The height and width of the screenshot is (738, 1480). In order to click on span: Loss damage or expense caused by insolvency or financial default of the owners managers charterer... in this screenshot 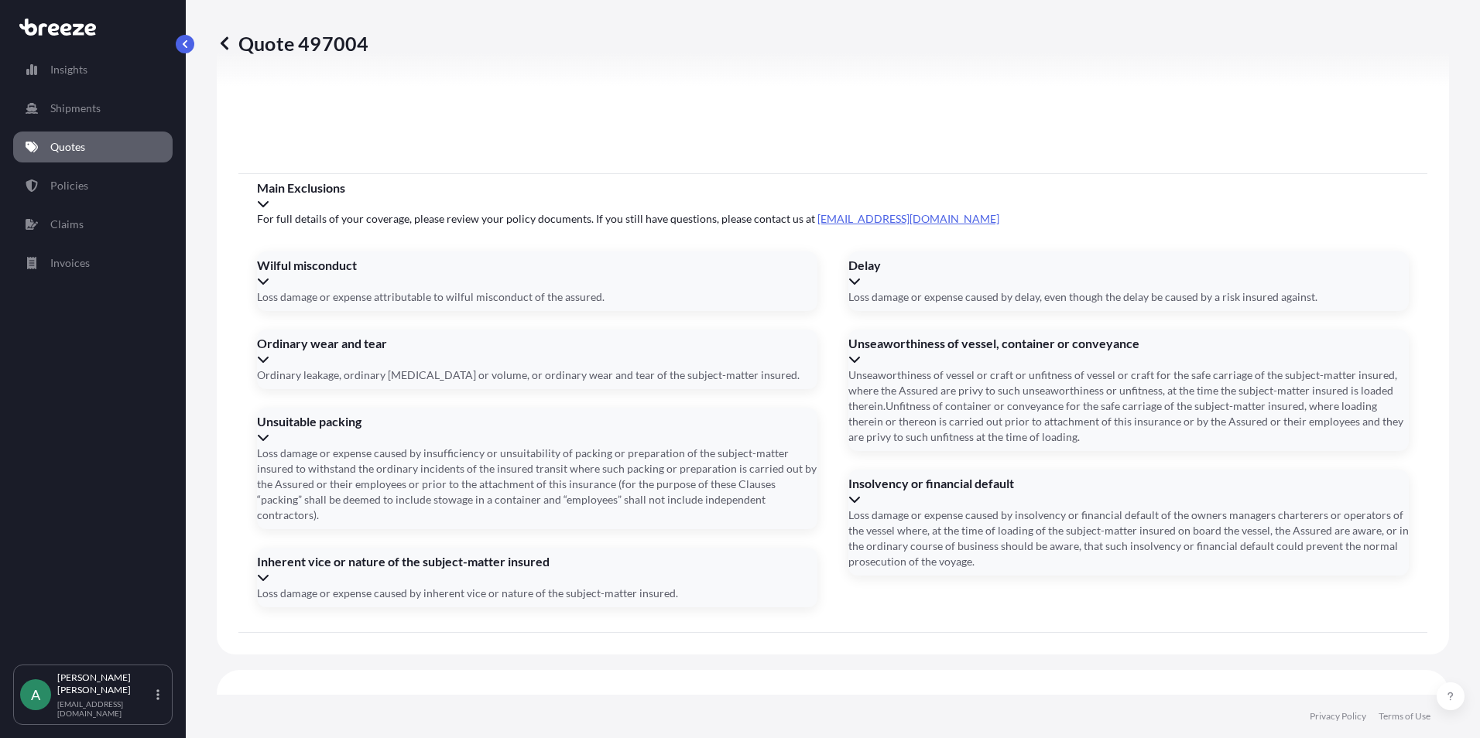, I will do `click(1128, 539)`.